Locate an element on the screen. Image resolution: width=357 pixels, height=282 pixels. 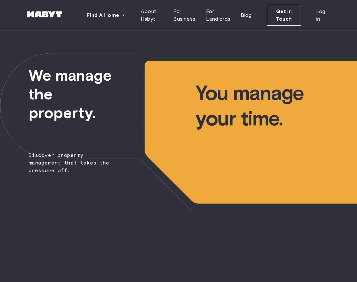
a: For Business is located at coordinates (184, 15).